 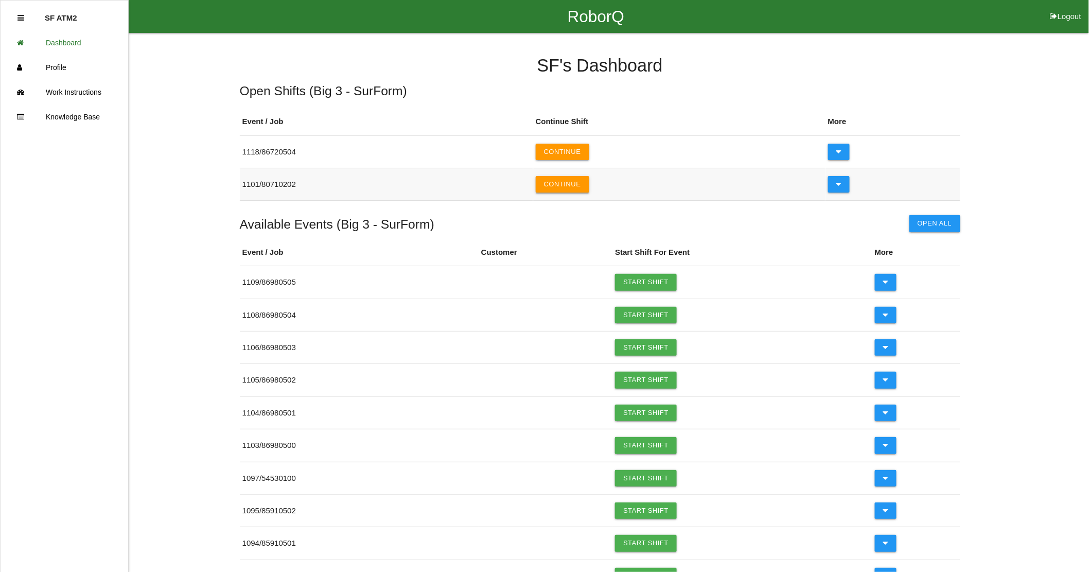 What do you see at coordinates (742, 252) in the screenshot?
I see `th: Start Shift For Event` at bounding box center [742, 252].